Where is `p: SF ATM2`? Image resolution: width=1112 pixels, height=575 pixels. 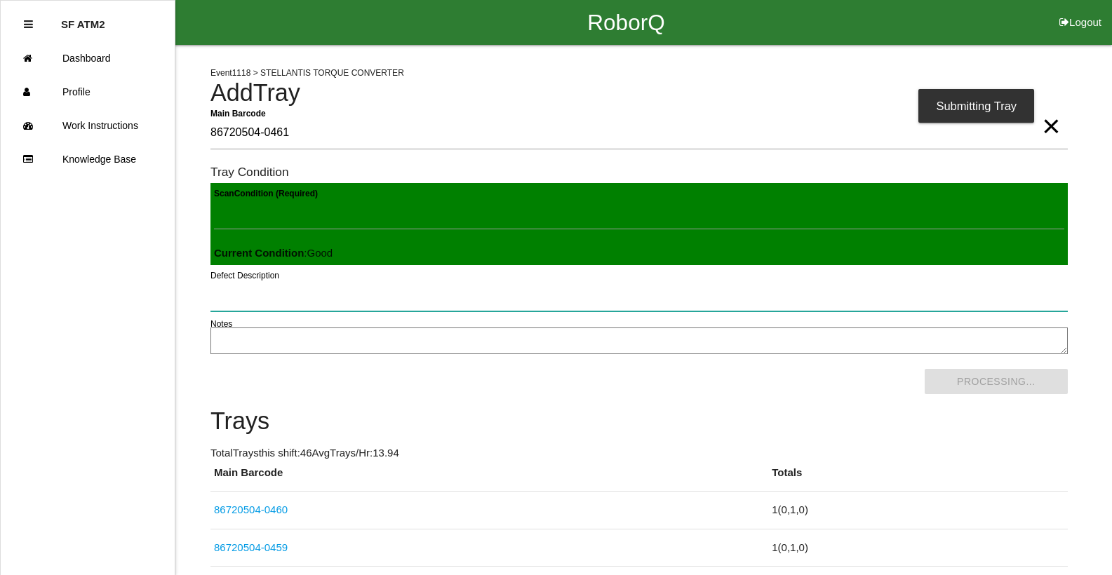
p: SF ATM2 is located at coordinates (83, 19).